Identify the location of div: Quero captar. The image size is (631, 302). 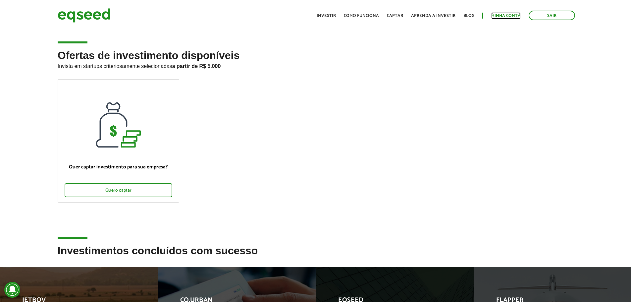
(118, 190).